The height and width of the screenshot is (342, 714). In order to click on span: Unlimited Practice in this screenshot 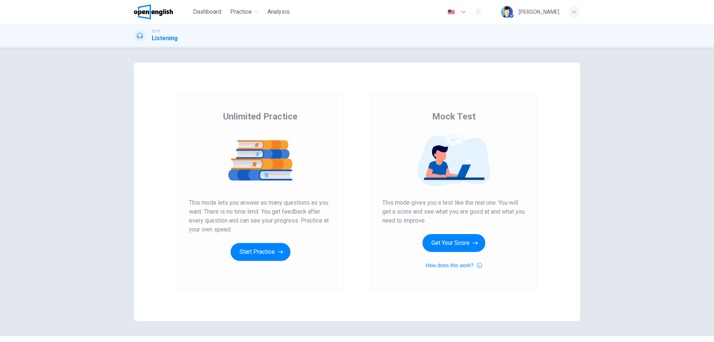, I will do `click(260, 116)`.